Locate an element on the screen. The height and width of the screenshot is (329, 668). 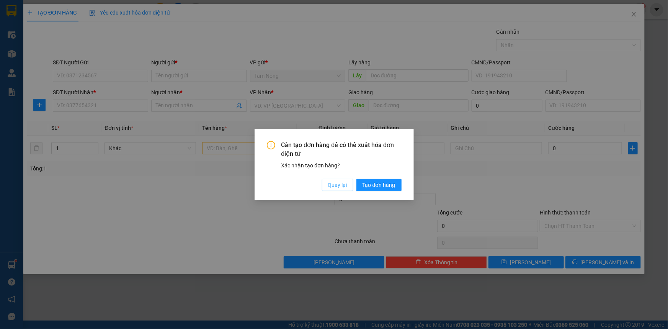
button: Tạo đơn hàng is located at coordinates (379, 185).